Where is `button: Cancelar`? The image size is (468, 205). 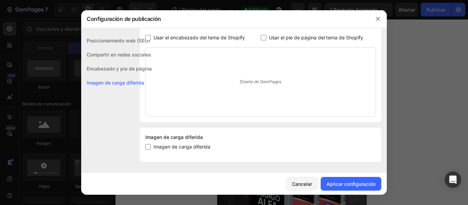 button: Cancelar is located at coordinates (302, 184).